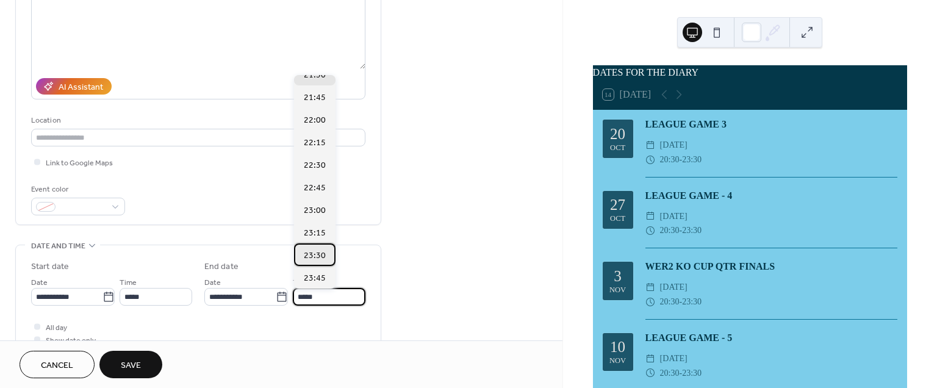 This screenshot has height=388, width=937. What do you see at coordinates (617, 346) in the screenshot?
I see `div: 10` at bounding box center [617, 346].